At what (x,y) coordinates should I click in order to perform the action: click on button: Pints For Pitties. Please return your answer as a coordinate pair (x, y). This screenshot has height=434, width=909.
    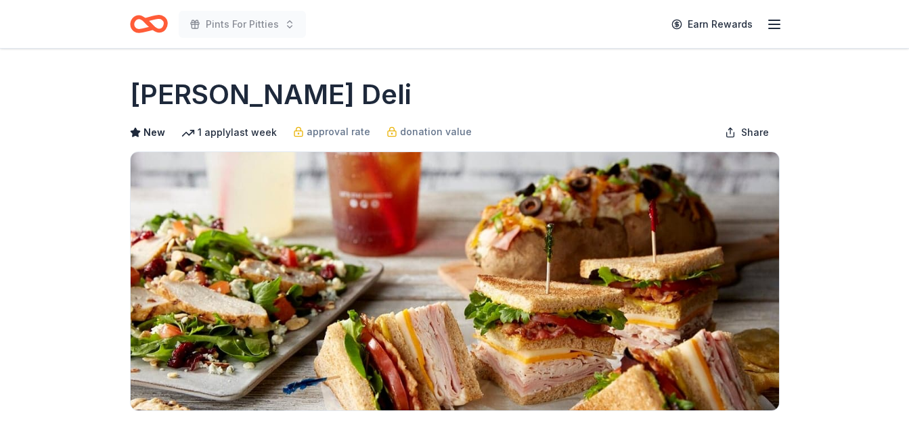
    Looking at the image, I should click on (242, 24).